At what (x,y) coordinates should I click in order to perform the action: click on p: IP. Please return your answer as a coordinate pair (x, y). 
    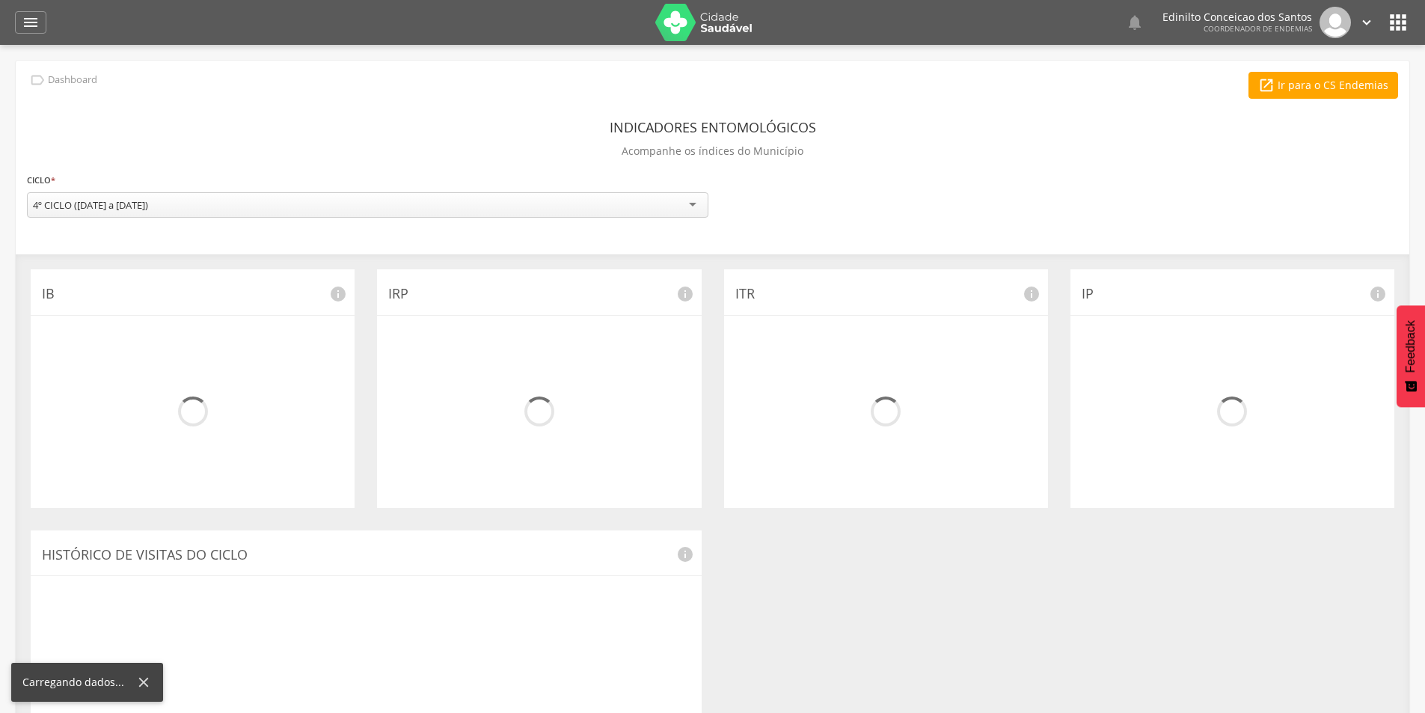
    Looking at the image, I should click on (1232, 294).